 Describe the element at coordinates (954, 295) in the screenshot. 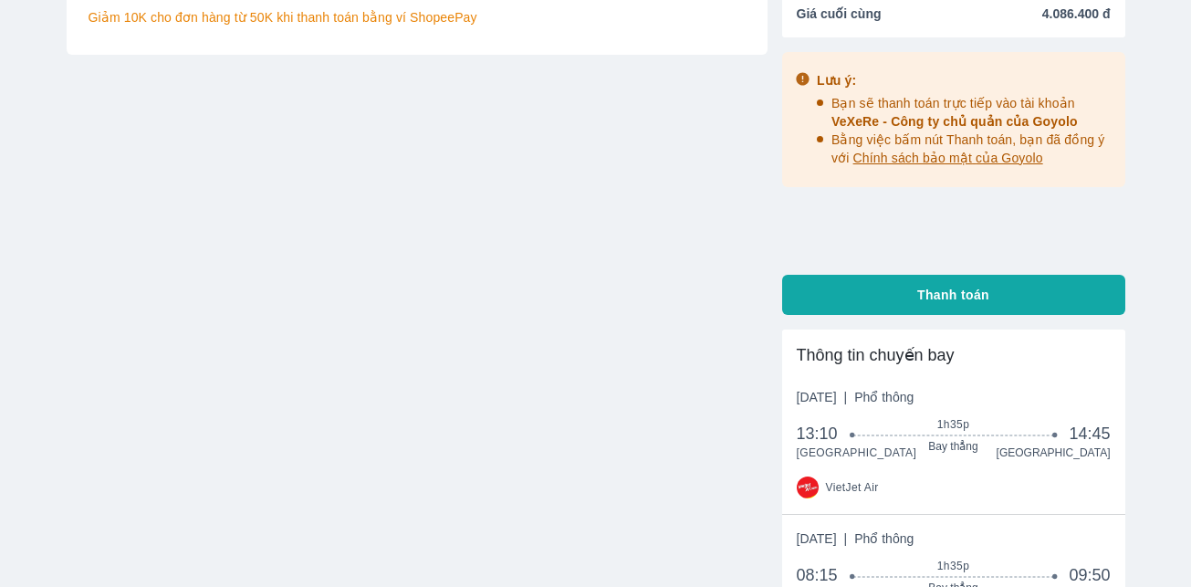

I see `button: Thanh toán` at that location.